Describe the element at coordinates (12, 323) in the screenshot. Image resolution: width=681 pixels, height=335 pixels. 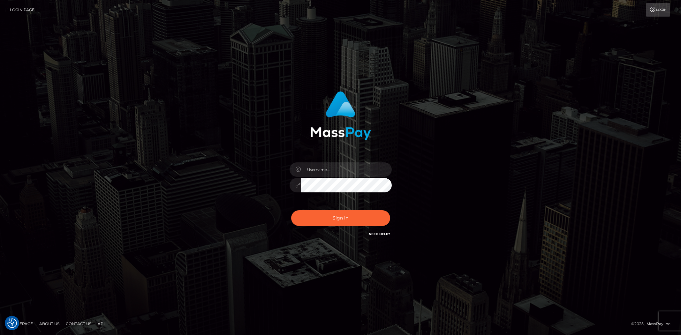
I see `button: Consent Preferences` at that location.